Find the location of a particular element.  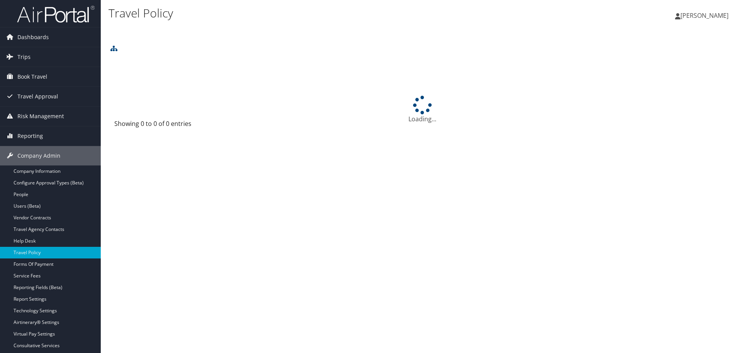

span: Book Travel is located at coordinates (32, 77).